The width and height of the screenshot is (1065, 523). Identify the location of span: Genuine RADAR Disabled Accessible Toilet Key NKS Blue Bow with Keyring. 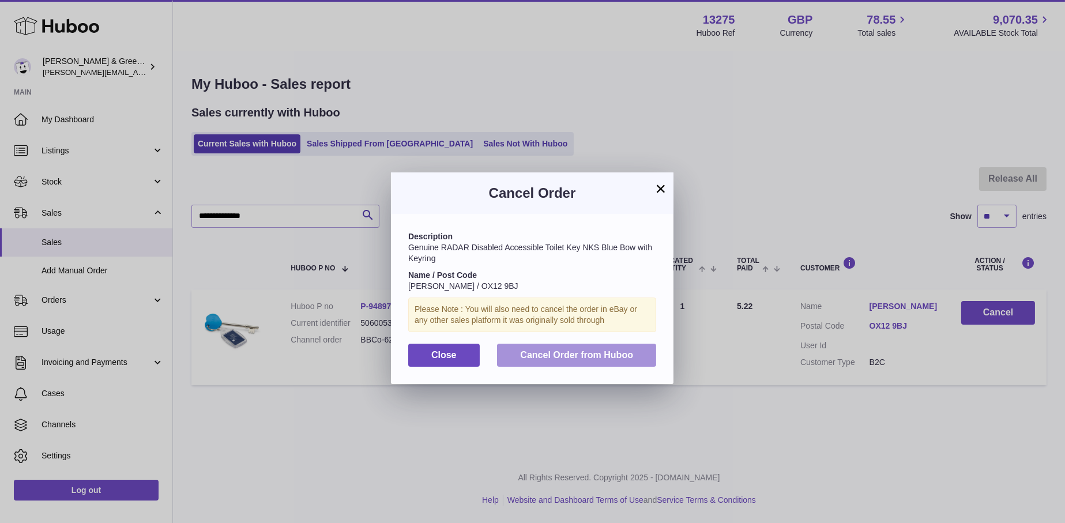
(530, 252).